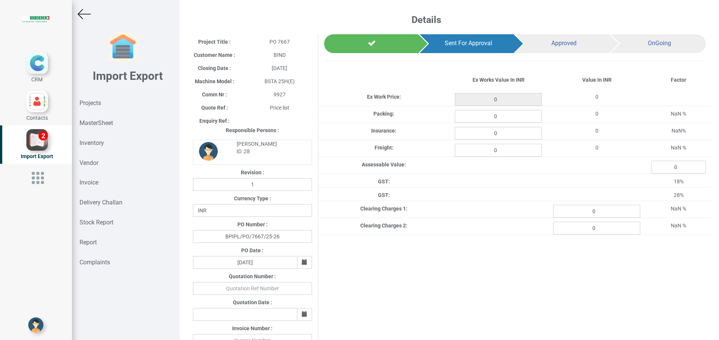 The width and height of the screenshot is (719, 340). Describe the element at coordinates (252, 237) in the screenshot. I see `input: PO Number` at that location.